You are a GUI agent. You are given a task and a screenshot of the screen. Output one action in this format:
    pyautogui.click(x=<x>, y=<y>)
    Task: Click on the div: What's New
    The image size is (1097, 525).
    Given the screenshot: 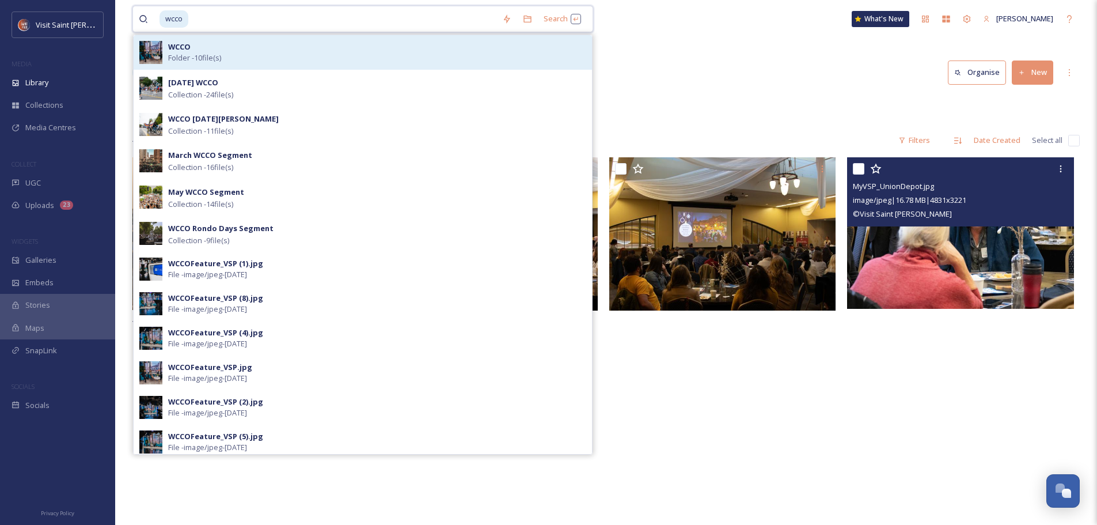 What is the action you would take?
    pyautogui.click(x=881, y=19)
    